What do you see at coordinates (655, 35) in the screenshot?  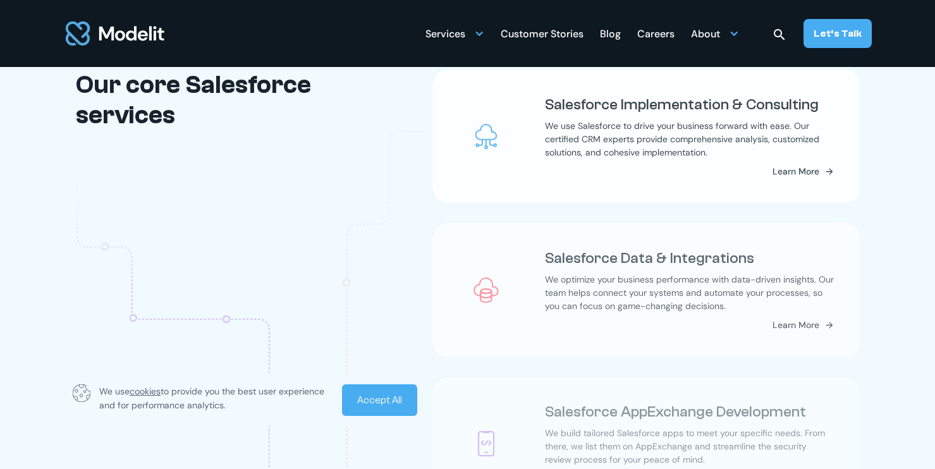 I see `div: Careers` at bounding box center [655, 35].